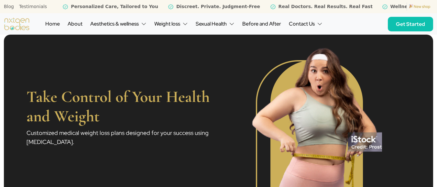  Describe the element at coordinates (118, 24) in the screenshot. I see `button: Aesthetics & wellness` at that location.